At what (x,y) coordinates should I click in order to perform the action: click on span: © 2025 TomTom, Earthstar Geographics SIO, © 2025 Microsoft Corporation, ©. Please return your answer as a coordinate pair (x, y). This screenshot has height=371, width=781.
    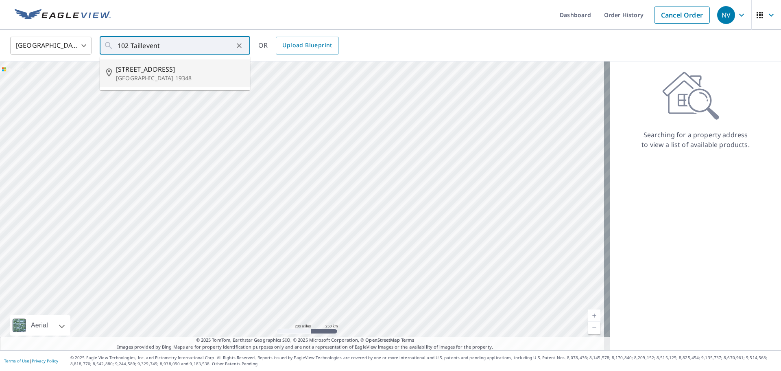
    Looking at the image, I should click on (305, 340).